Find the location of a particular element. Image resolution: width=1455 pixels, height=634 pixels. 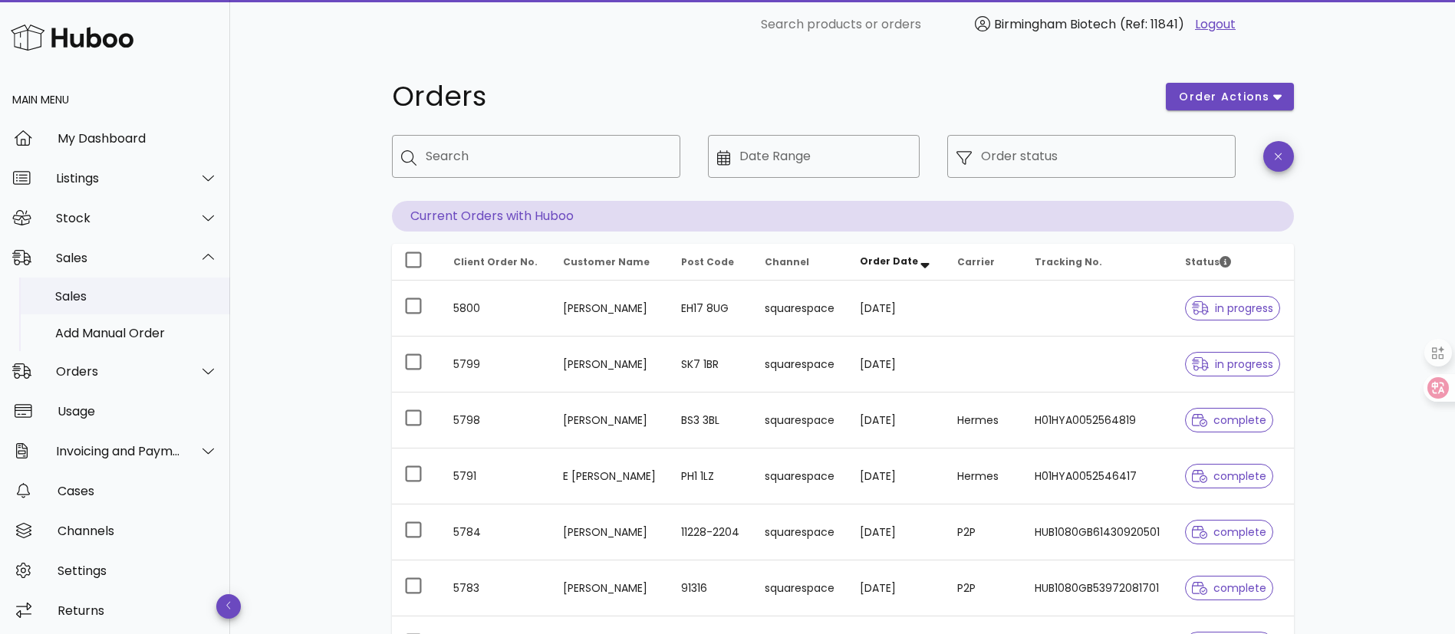

span: order actions is located at coordinates (1224, 97).